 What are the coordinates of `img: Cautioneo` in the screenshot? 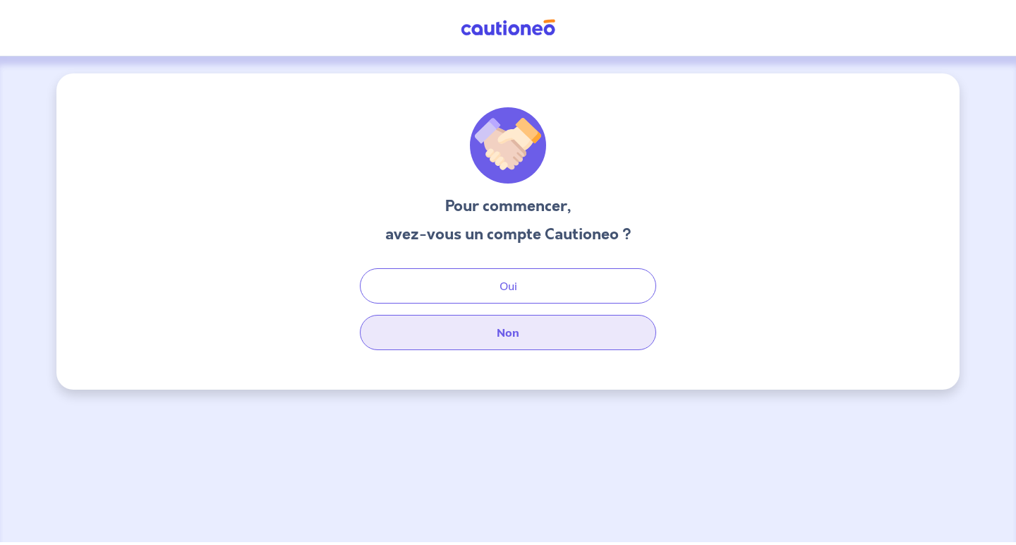 It's located at (508, 28).